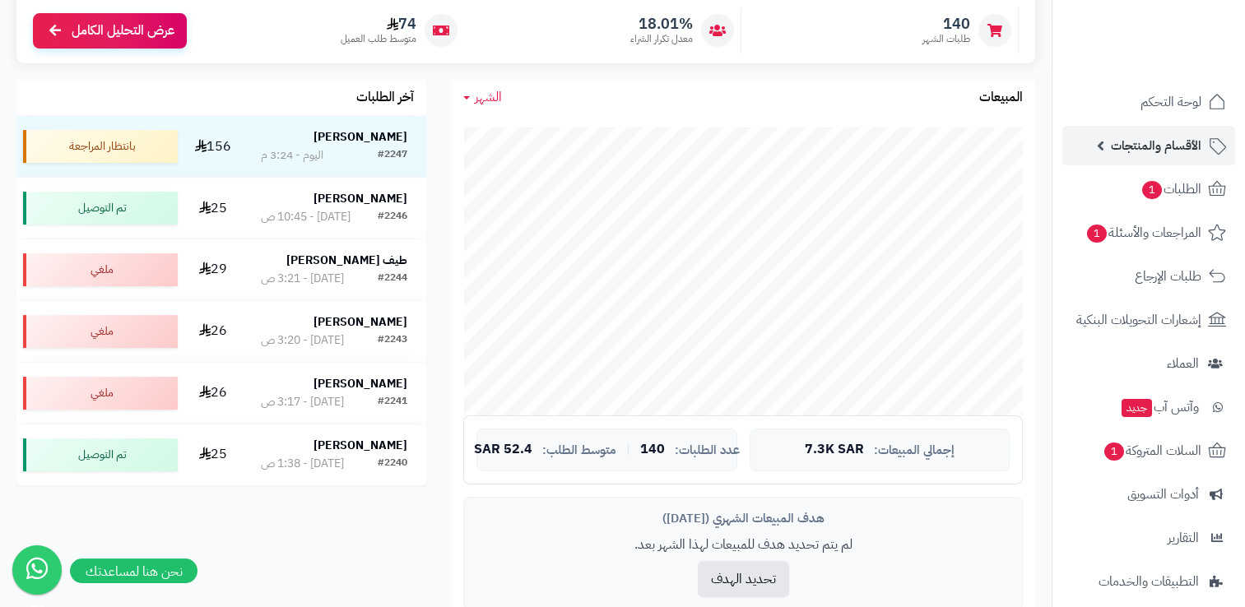 The height and width of the screenshot is (607, 1245). What do you see at coordinates (1143, 233) in the screenshot?
I see `span: المراجعات والأسئلة` at bounding box center [1143, 233].